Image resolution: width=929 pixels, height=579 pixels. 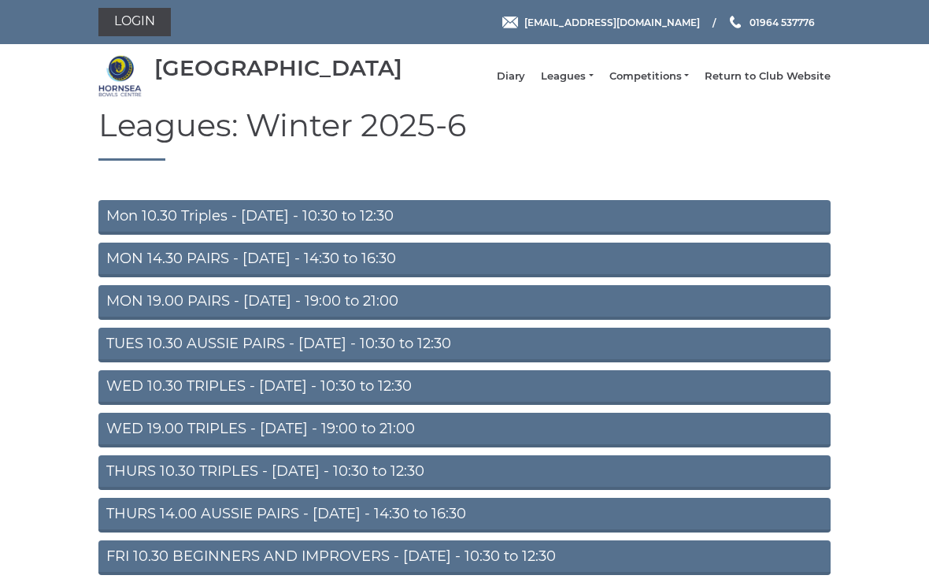 I want to click on span: 01964 537776, so click(x=782, y=21).